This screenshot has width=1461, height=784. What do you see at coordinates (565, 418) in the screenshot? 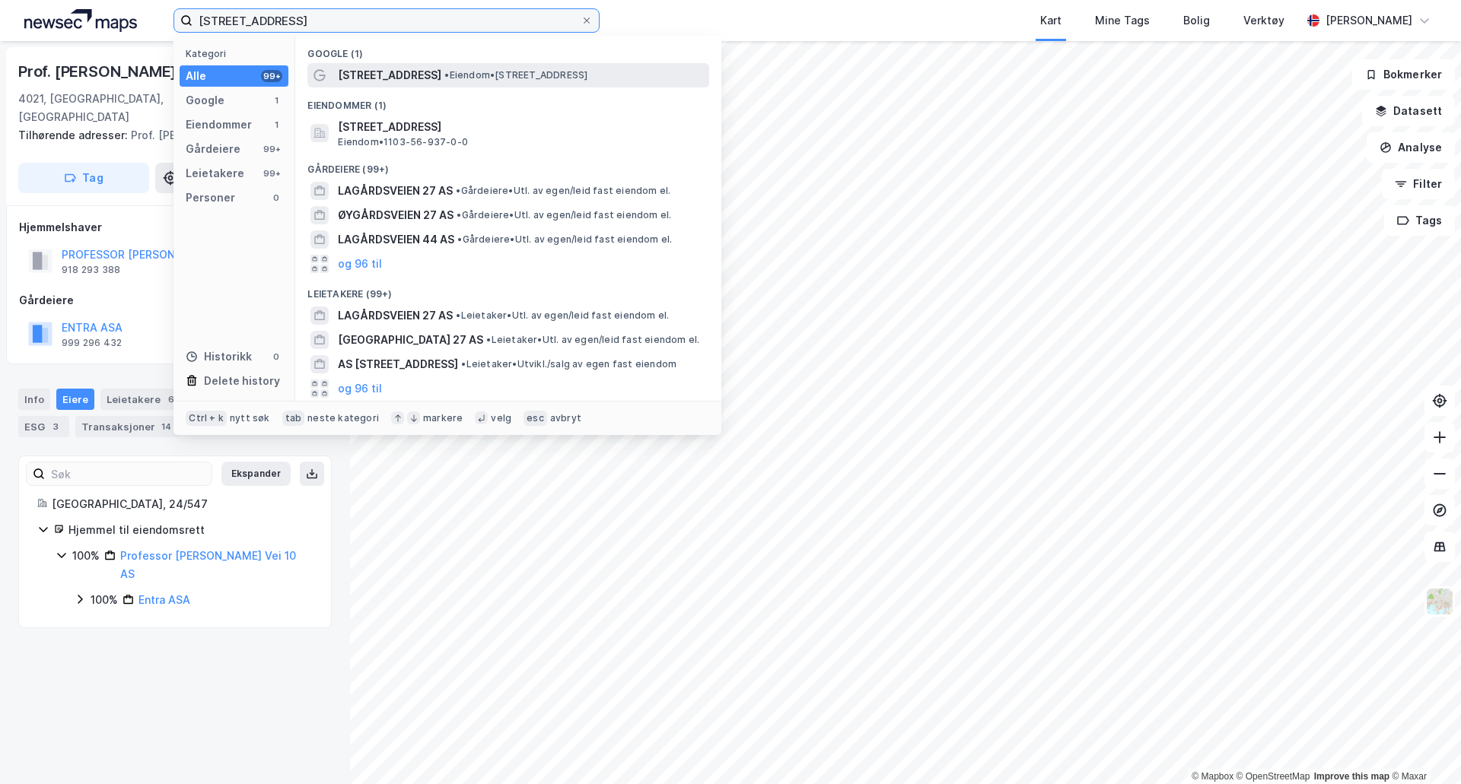
I see `div: avbryt` at bounding box center [565, 418].